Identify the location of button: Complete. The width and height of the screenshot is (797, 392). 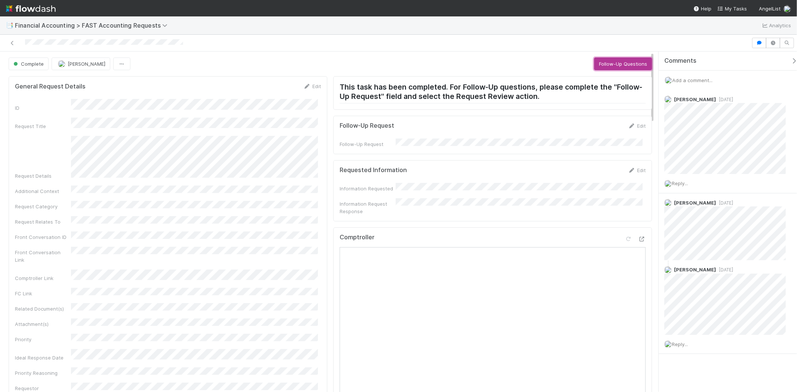
(28, 64).